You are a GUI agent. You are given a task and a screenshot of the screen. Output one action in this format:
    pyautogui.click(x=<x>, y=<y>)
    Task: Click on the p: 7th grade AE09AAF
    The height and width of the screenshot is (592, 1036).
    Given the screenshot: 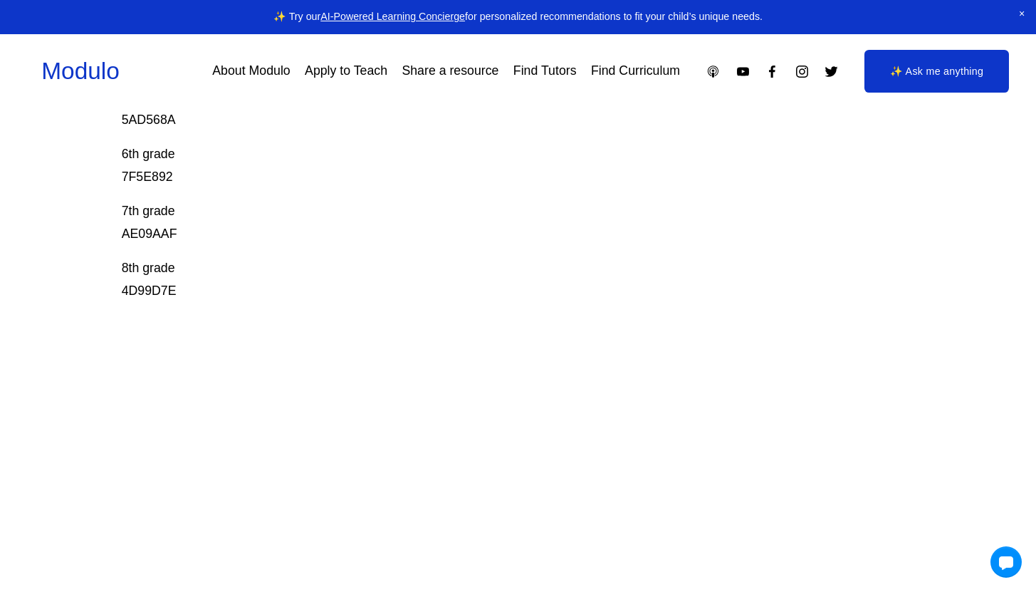 What is the action you would take?
    pyautogui.click(x=478, y=223)
    